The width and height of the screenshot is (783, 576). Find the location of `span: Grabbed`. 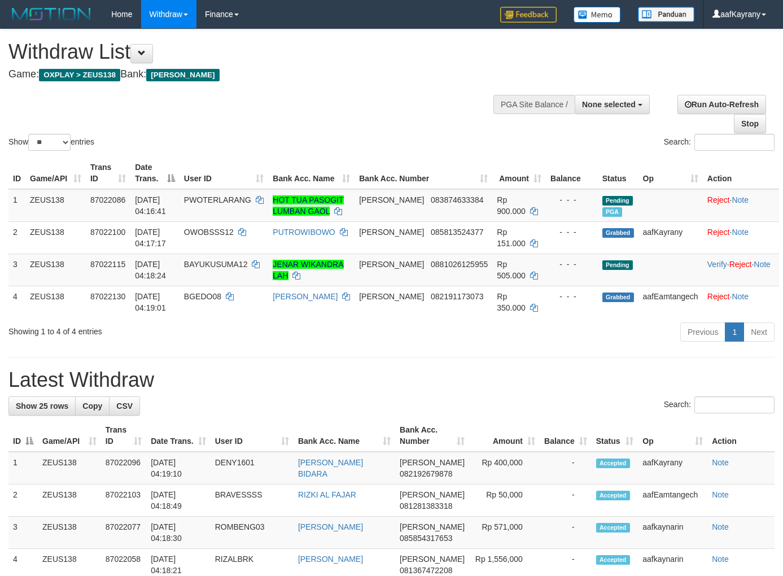

span: Grabbed is located at coordinates (618, 233).